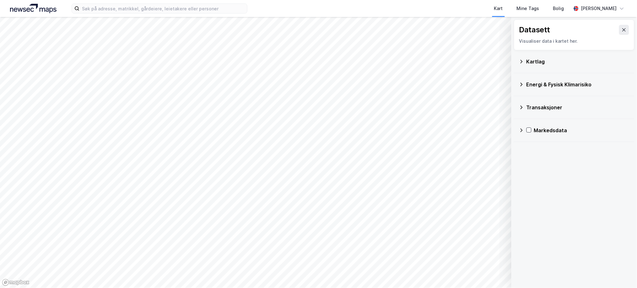 The image size is (637, 288). What do you see at coordinates (621, 273) in the screenshot?
I see `div: Kontrollprogram for chat` at bounding box center [621, 273].